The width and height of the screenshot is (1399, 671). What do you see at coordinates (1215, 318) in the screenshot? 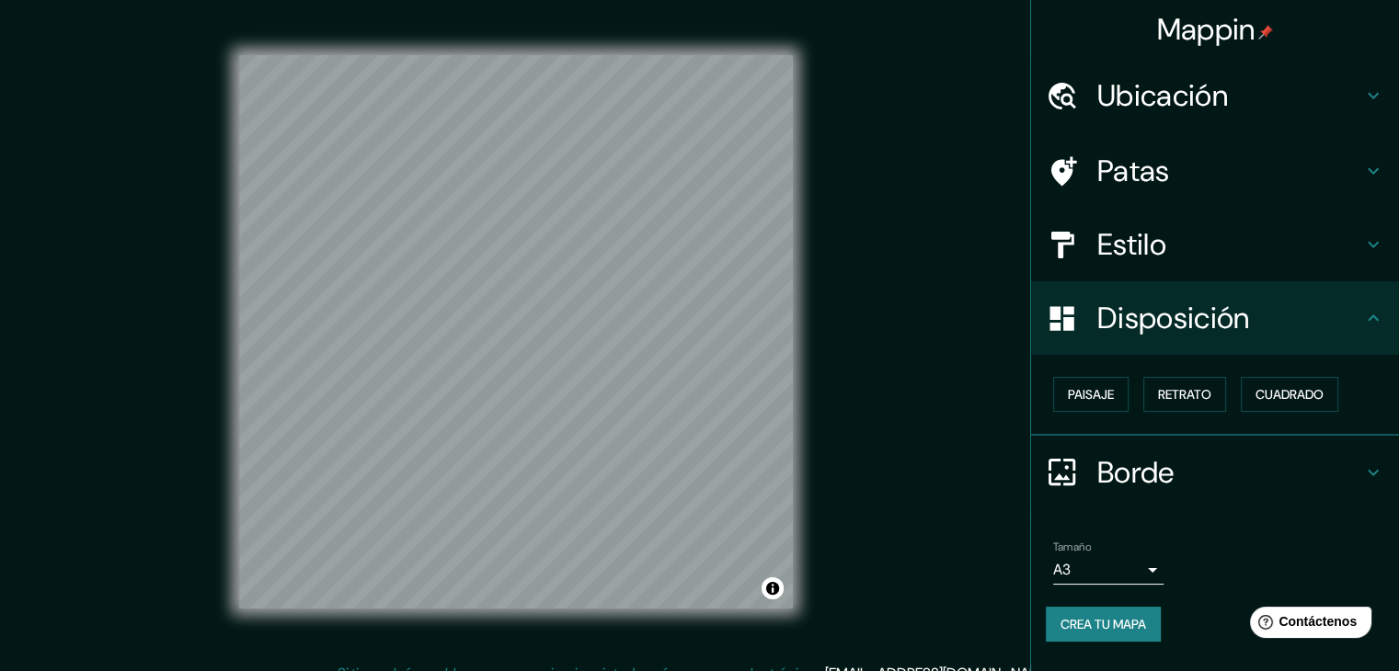
I see `div: Disposición` at bounding box center [1215, 318].